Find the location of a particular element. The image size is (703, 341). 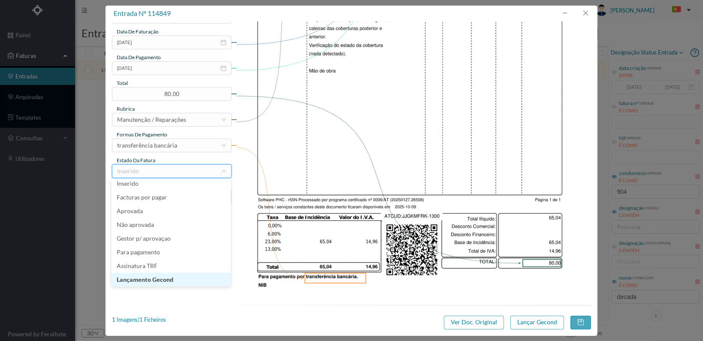

li: Gestor p/ aprovaçao is located at coordinates (171, 239).